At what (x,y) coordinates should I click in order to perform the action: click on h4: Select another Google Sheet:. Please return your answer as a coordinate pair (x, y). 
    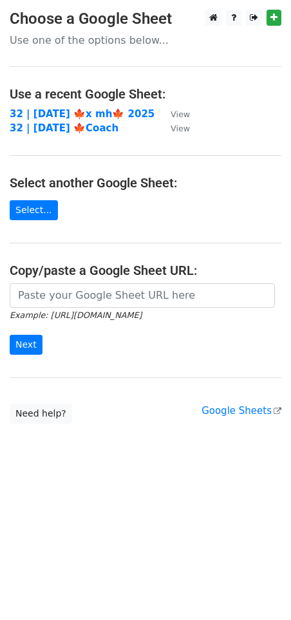
    Looking at the image, I should click on (145, 183).